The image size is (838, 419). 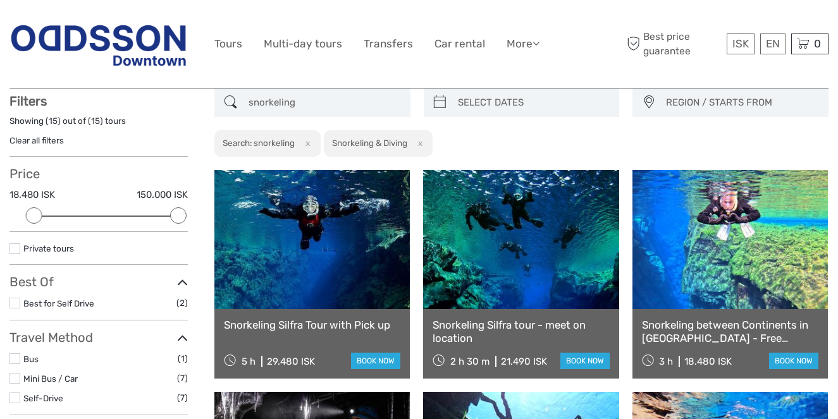 I want to click on span: 5 h, so click(x=249, y=362).